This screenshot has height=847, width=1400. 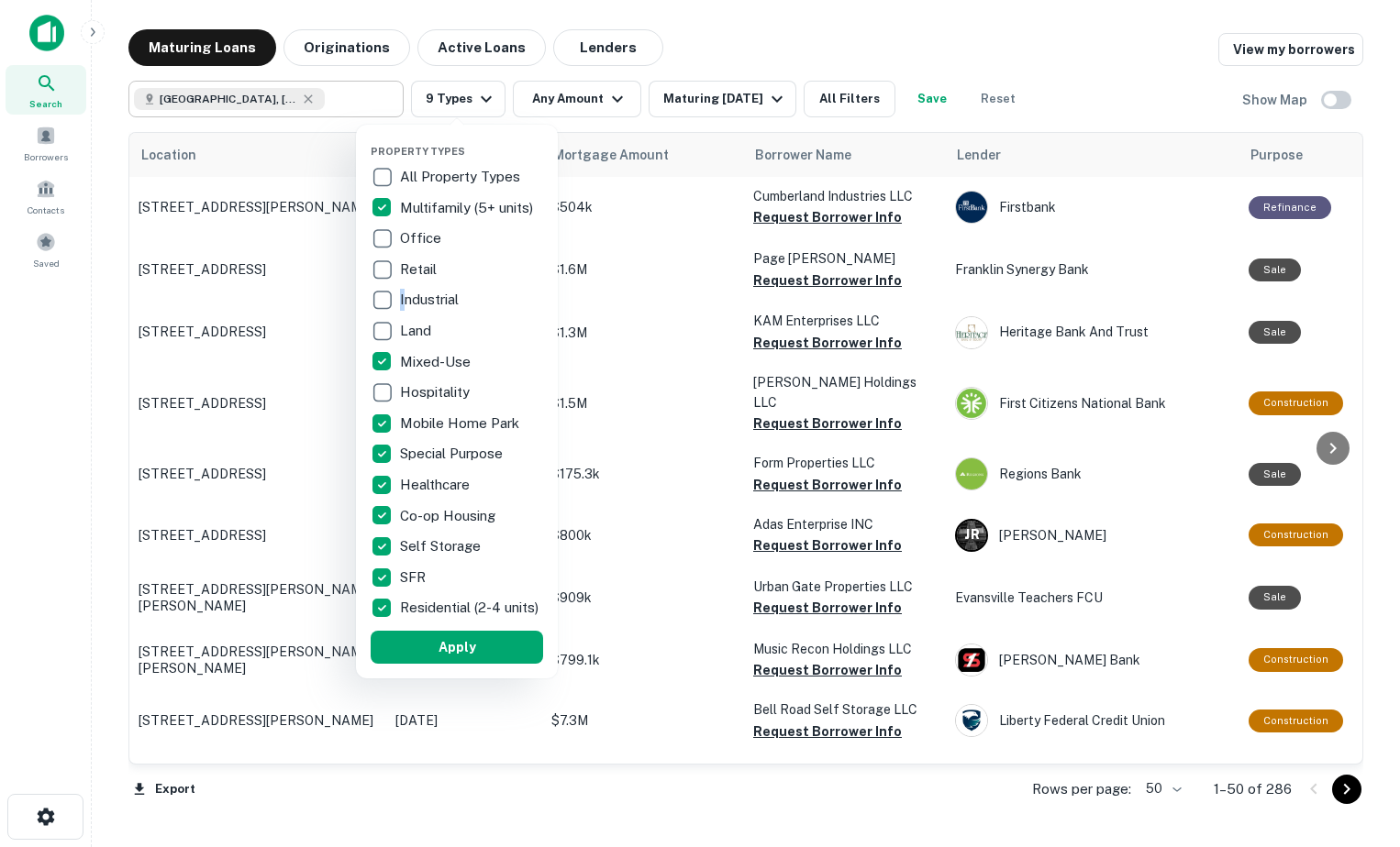 I want to click on p: All Property Types, so click(x=462, y=177).